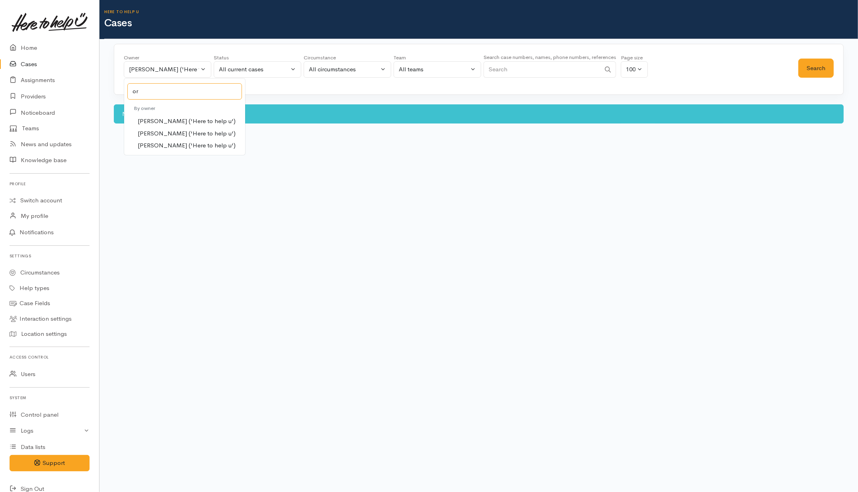 The image size is (858, 492). Describe the element at coordinates (438, 58) in the screenshot. I see `div: Team` at that location.